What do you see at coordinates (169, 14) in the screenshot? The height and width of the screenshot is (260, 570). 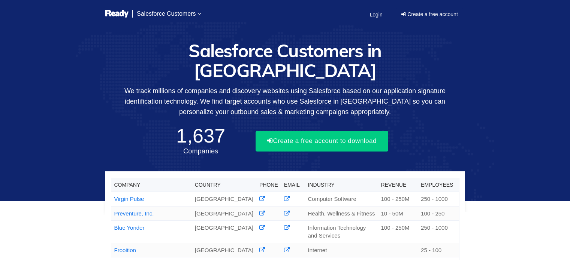 I see `a: Salesforce Customers` at bounding box center [169, 14].